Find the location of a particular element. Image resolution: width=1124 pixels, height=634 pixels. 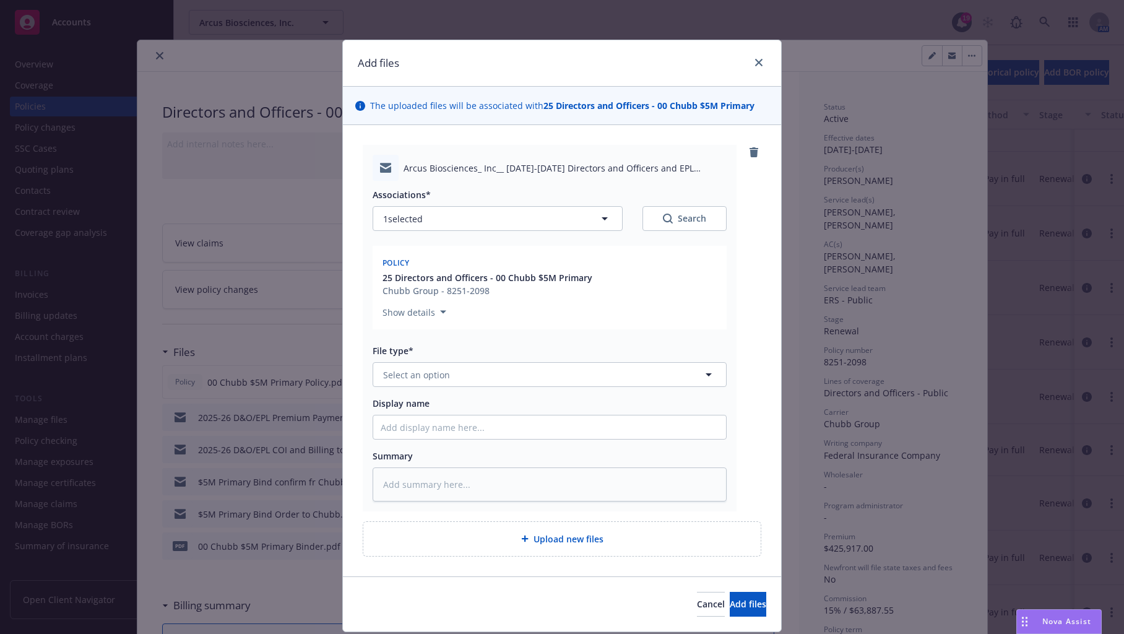

span: Nova Assist is located at coordinates (1066, 621).